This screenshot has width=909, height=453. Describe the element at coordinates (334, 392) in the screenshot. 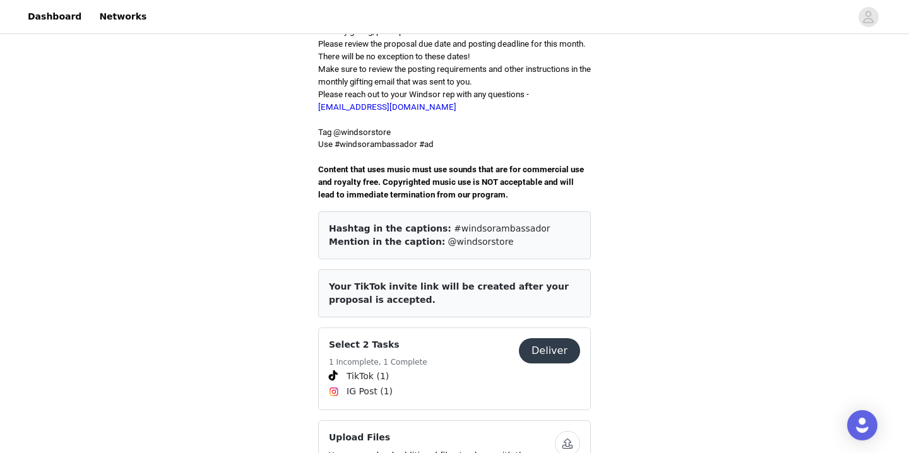

I see `img: Instagram Icon` at that location.